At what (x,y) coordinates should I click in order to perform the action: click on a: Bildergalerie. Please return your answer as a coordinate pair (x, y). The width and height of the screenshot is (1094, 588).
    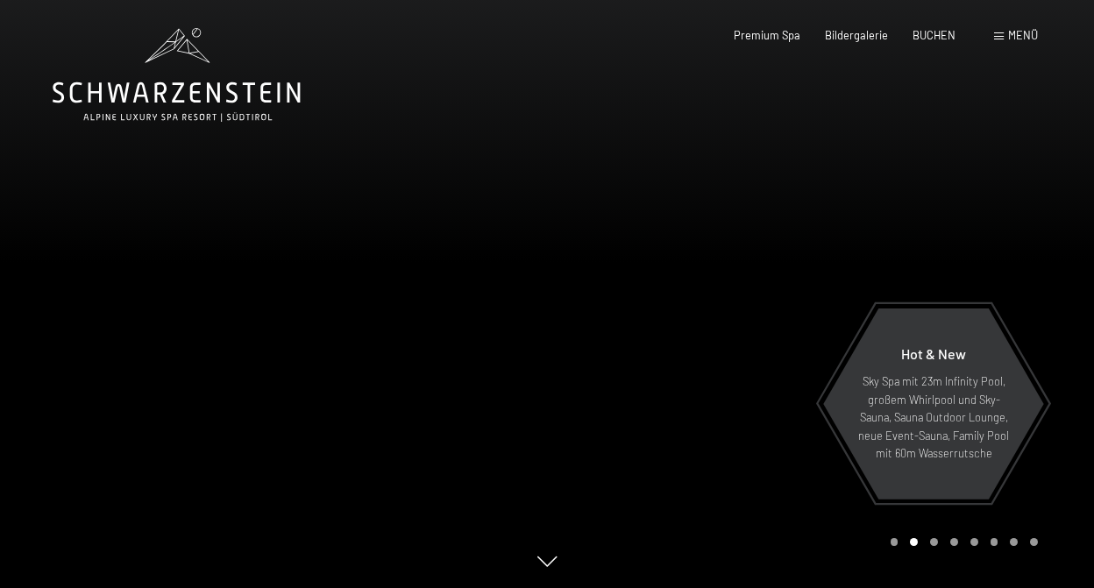
    Looking at the image, I should click on (857, 35).